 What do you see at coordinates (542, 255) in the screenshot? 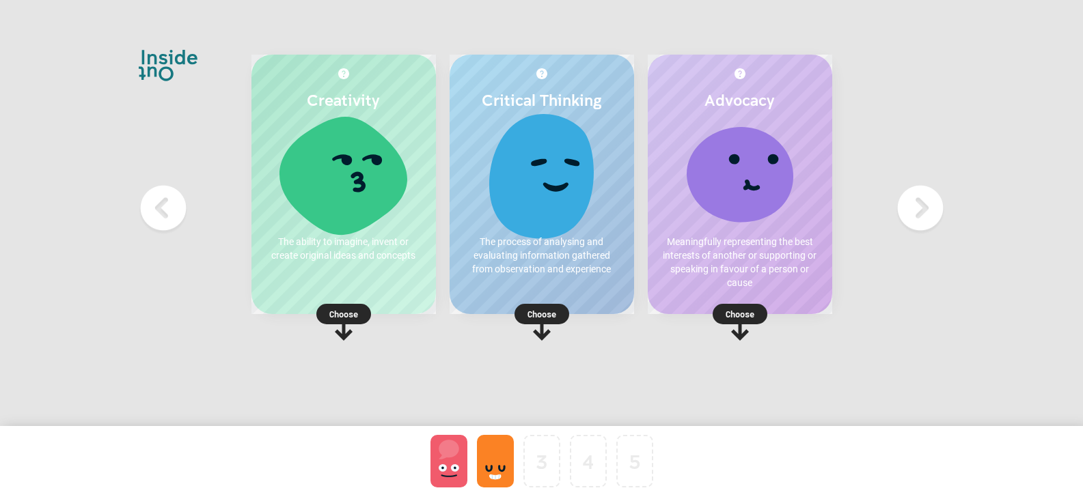
I see `p: The process of analysing and evaluating information gathered from observation and experience` at bounding box center [542, 255].